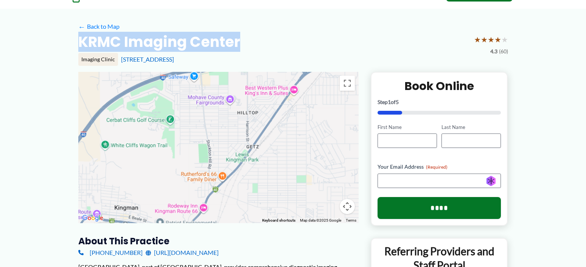 This screenshot has width=586, height=267. What do you see at coordinates (471, 127) in the screenshot?
I see `label: Last Name` at bounding box center [471, 127].